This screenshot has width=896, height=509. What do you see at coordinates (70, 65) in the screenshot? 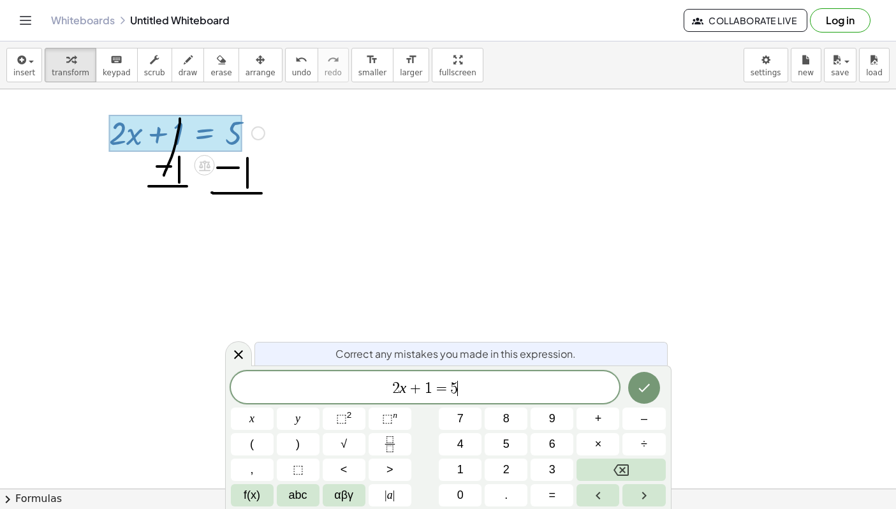
I see `button: transform` at bounding box center [70, 65].